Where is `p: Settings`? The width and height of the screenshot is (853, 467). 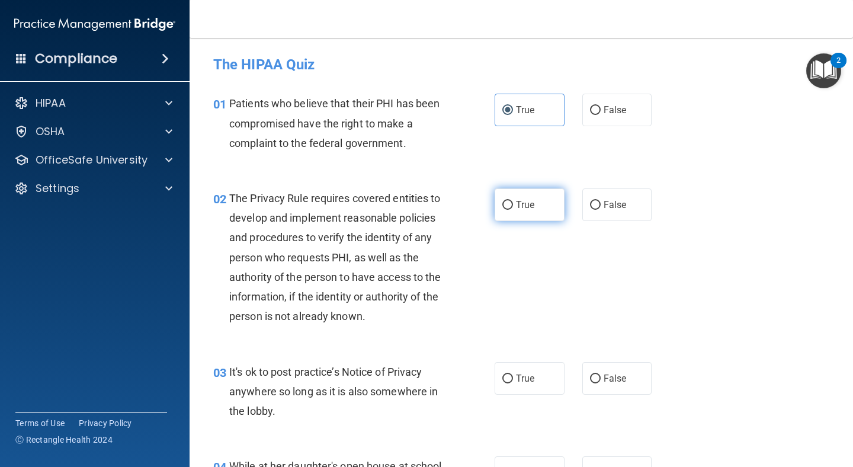
p: Settings is located at coordinates (57, 188).